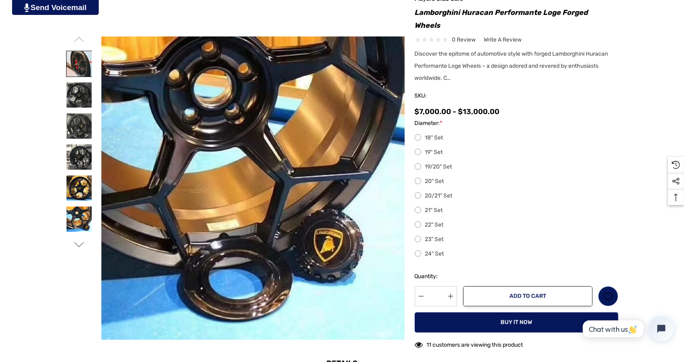  Describe the element at coordinates (516, 19) in the screenshot. I see `h1: Lamborghini Huracan Performante Loge Forged Wheels` at that location.